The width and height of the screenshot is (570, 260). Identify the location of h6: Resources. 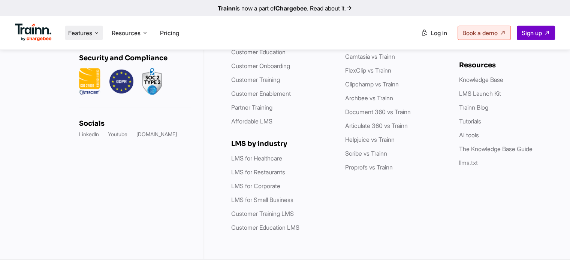
(508, 65).